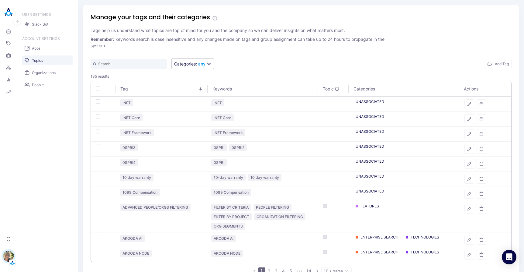 This screenshot has width=524, height=272. I want to click on th: Actions, so click(486, 89).